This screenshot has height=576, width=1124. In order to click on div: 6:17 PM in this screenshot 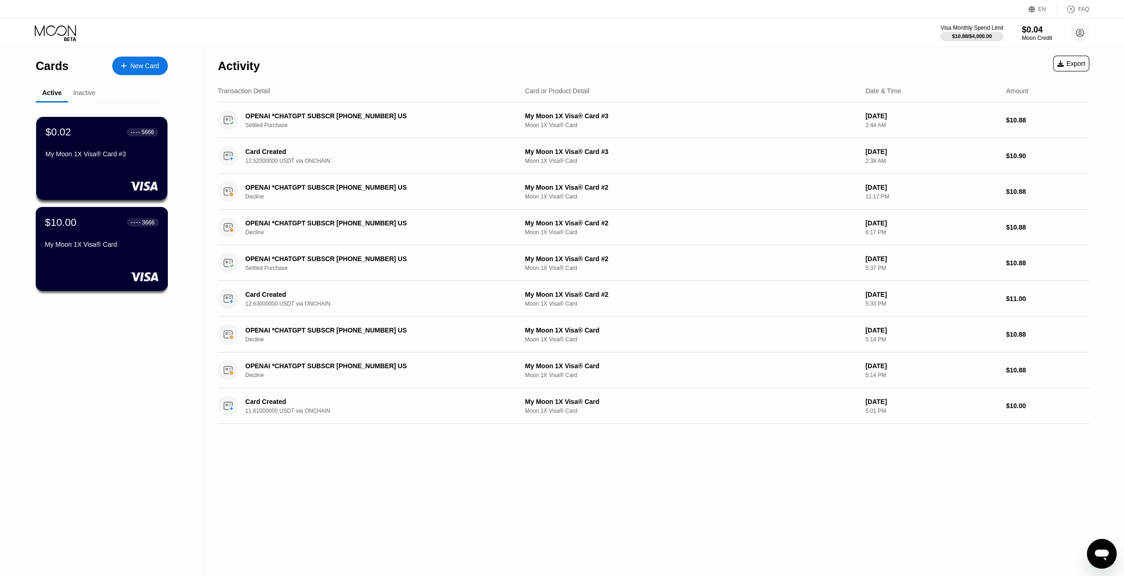, I will do `click(931, 232)`.